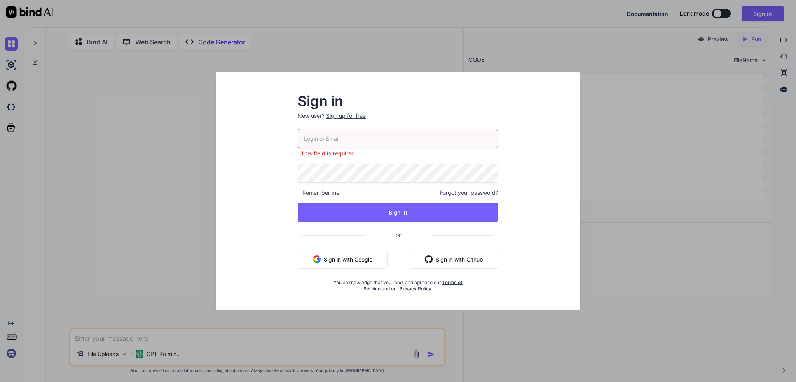  What do you see at coordinates (346, 116) in the screenshot?
I see `div: Sign up for free` at bounding box center [346, 116].